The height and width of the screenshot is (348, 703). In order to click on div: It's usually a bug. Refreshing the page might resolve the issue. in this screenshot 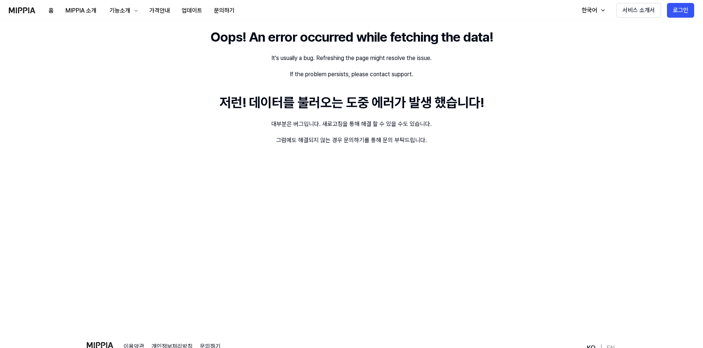, I will do `click(352, 58)`.